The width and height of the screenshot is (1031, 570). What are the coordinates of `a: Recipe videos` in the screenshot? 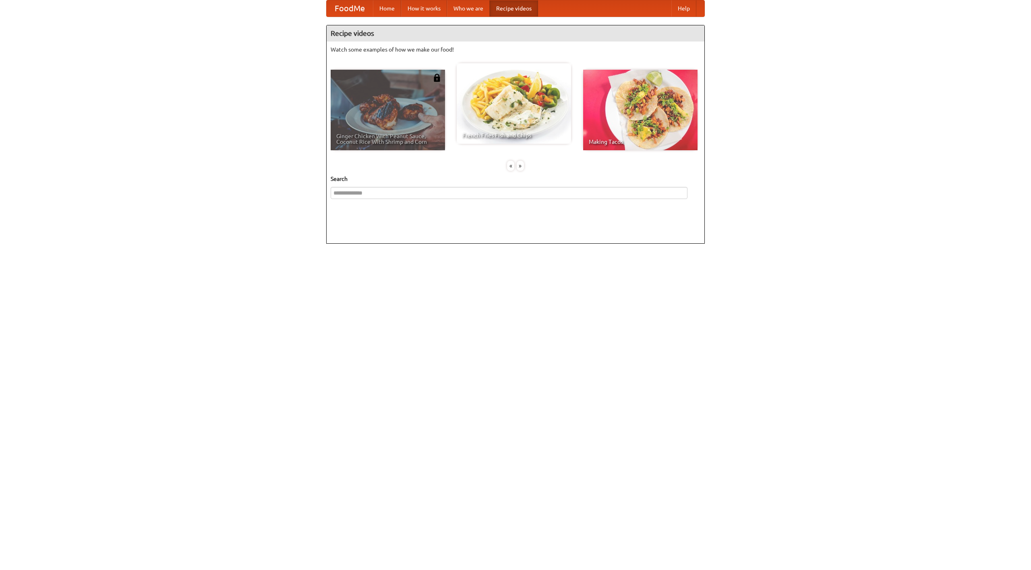 It's located at (514, 8).